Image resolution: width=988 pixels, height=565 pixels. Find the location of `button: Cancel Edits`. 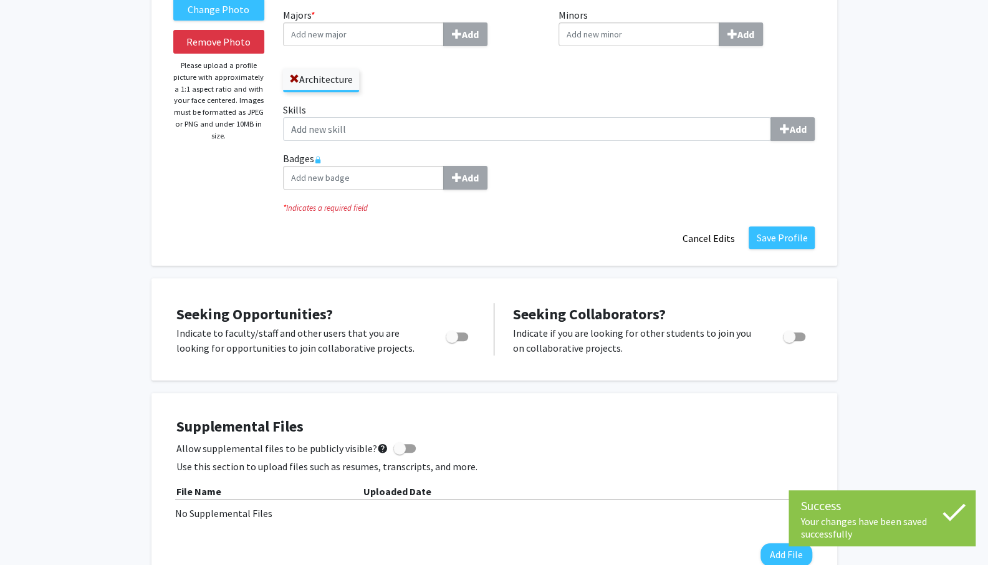

button: Cancel Edits is located at coordinates (708, 238).